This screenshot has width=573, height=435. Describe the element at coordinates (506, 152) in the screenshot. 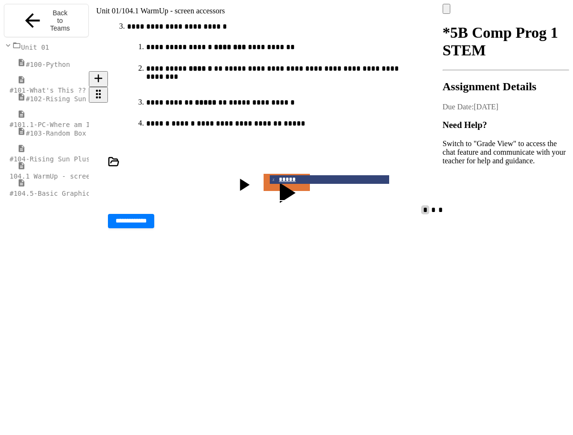

I see `p: Switch to "Grade View" to access the chat feature and communicate with your teacher for help and ...` at that location.